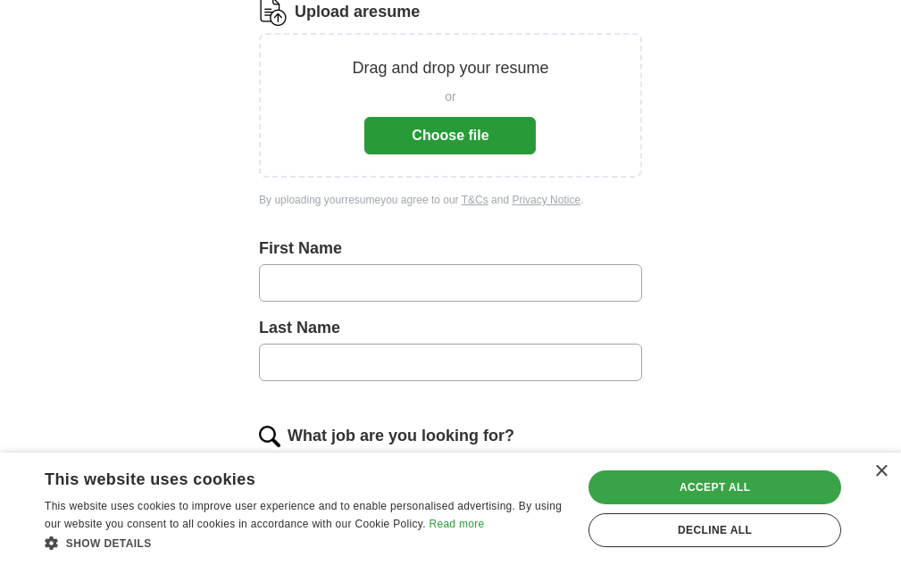  I want to click on button: Choose file, so click(450, 136).